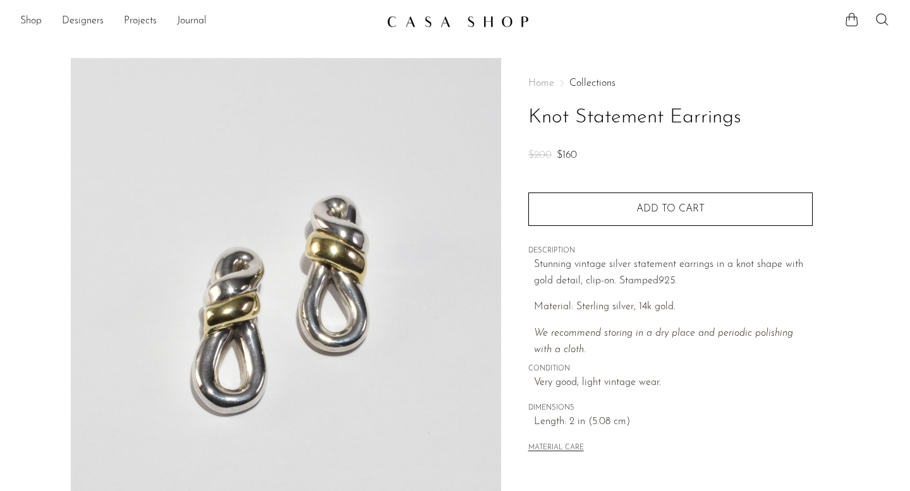  I want to click on a: Designers, so click(83, 21).